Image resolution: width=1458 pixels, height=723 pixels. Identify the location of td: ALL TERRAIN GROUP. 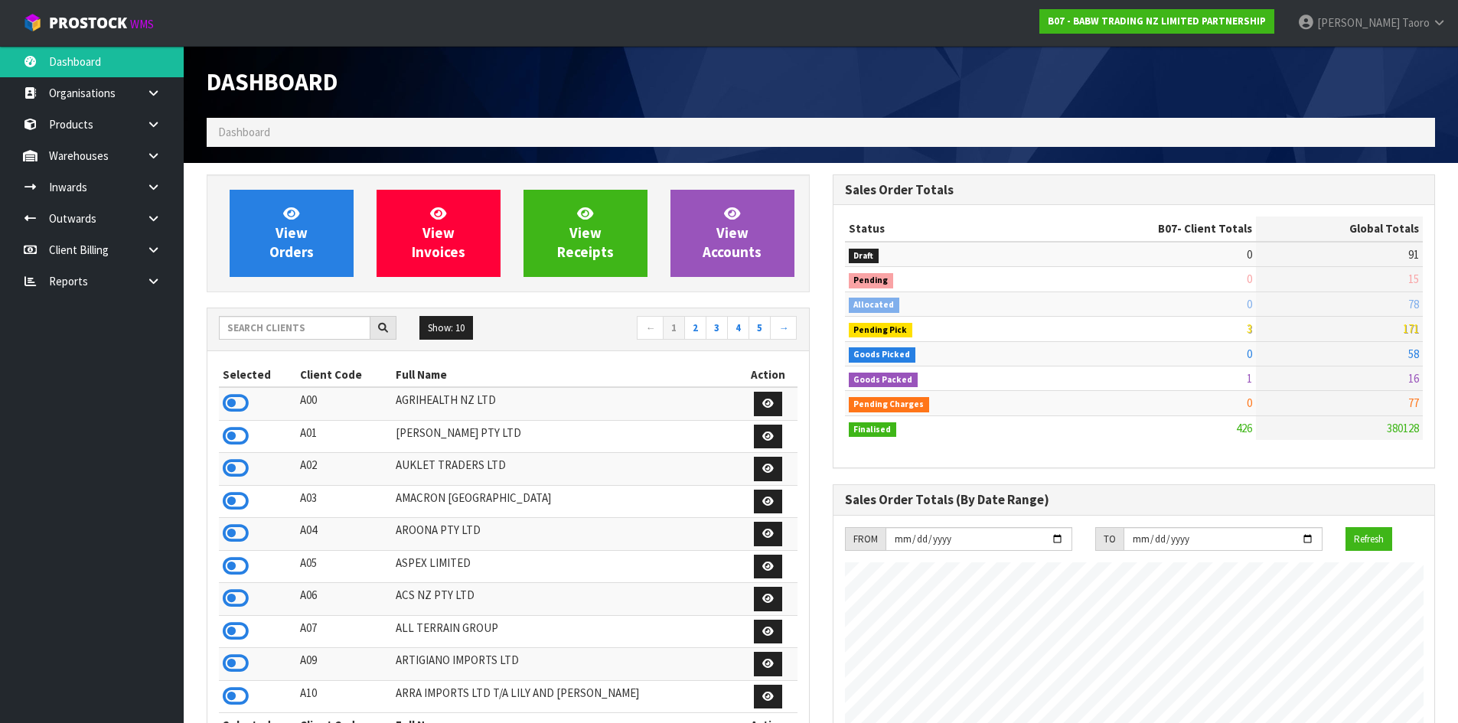
(565, 631).